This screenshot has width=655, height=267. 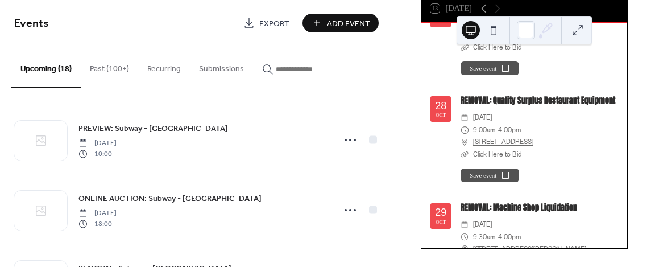 What do you see at coordinates (341, 23) in the screenshot?
I see `a: Add Event` at bounding box center [341, 23].